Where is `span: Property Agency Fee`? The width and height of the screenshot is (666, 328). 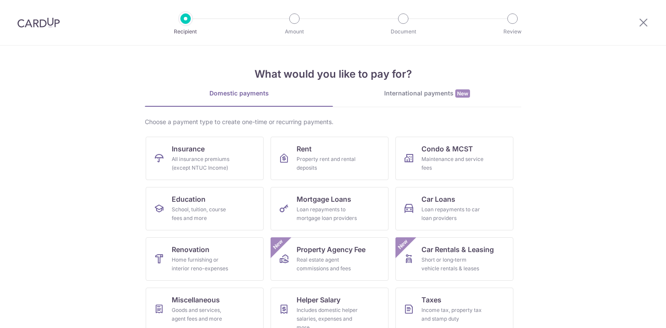
span: Property Agency Fee is located at coordinates (331, 249).